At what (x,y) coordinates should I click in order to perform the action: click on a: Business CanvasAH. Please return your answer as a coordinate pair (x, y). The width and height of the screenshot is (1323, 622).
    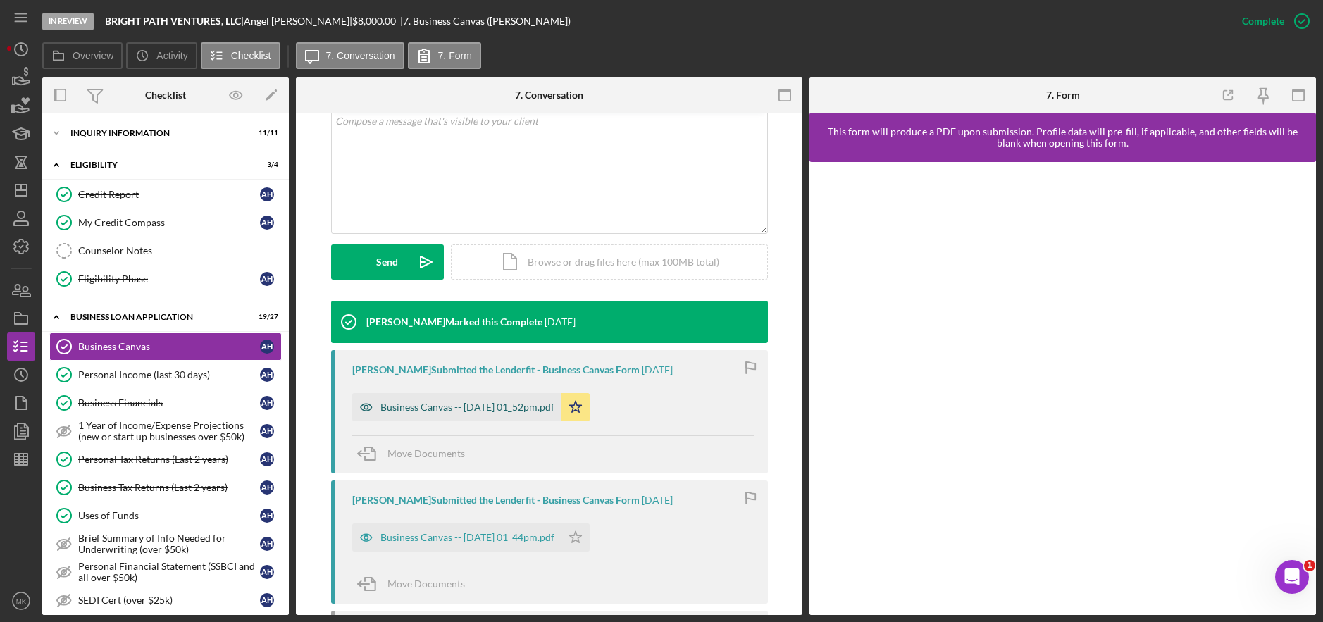
    Looking at the image, I should click on (166, 347).